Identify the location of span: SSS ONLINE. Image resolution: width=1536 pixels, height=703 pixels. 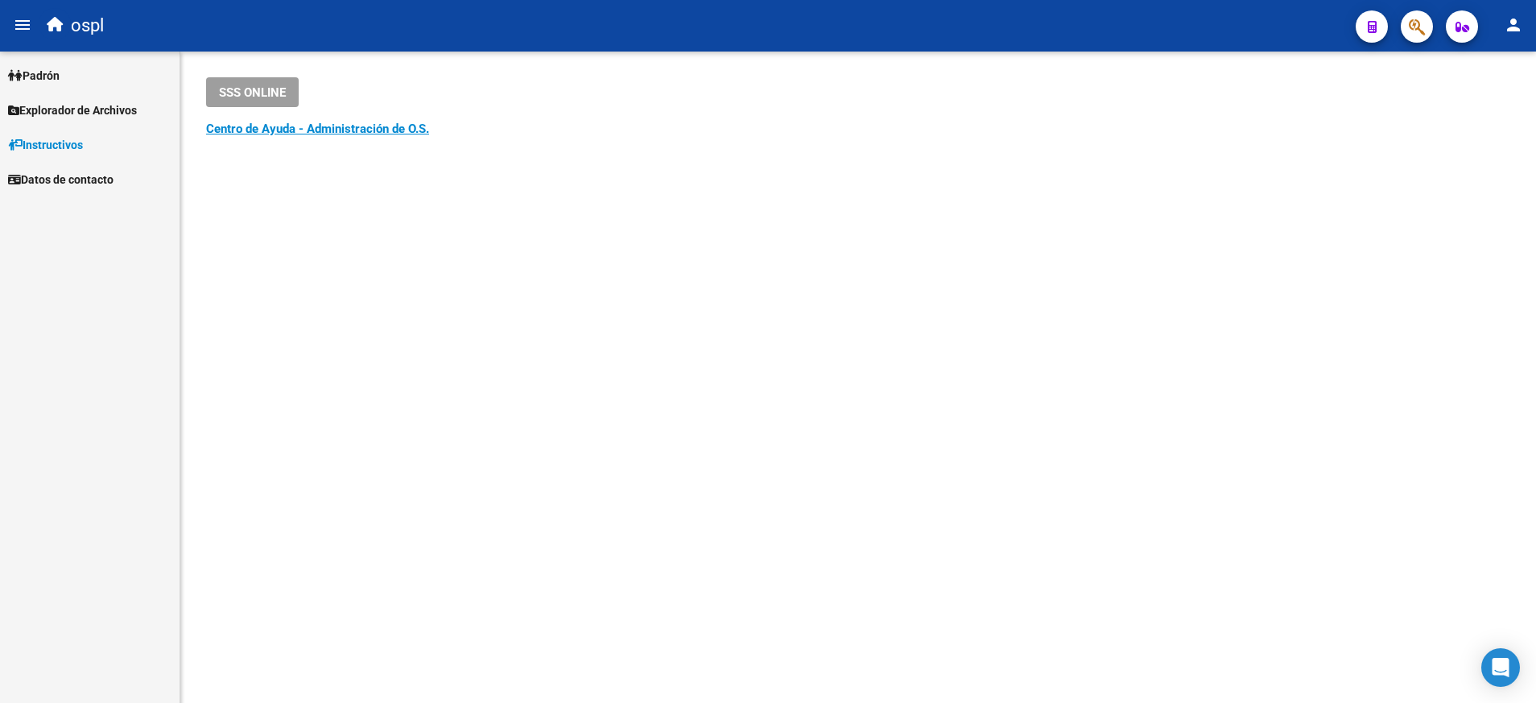
(252, 93).